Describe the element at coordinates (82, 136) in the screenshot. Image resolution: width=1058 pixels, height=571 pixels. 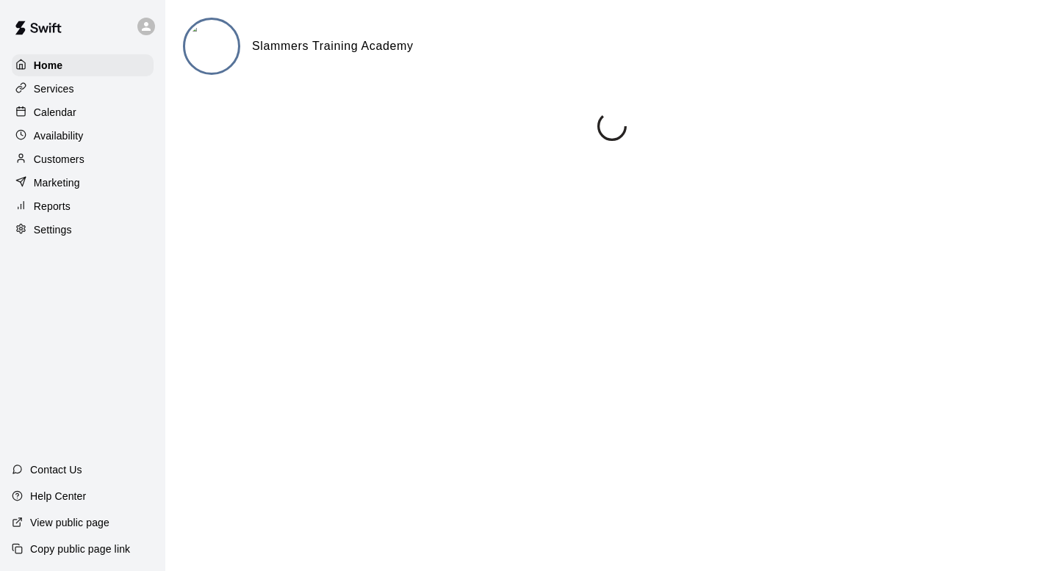
I see `a: Availability` at that location.